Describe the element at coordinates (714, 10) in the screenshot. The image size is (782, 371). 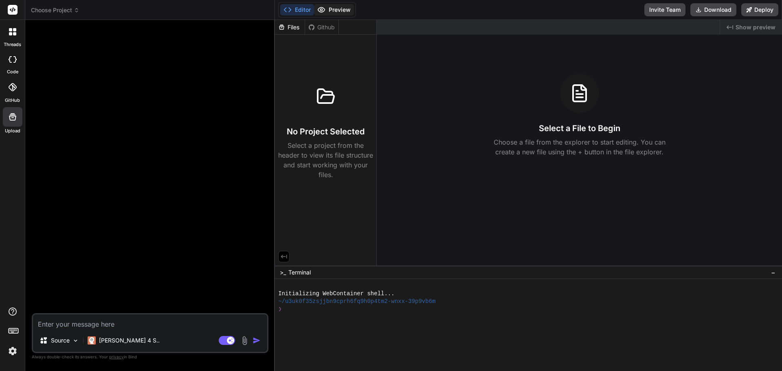
I see `button: Download` at that location.